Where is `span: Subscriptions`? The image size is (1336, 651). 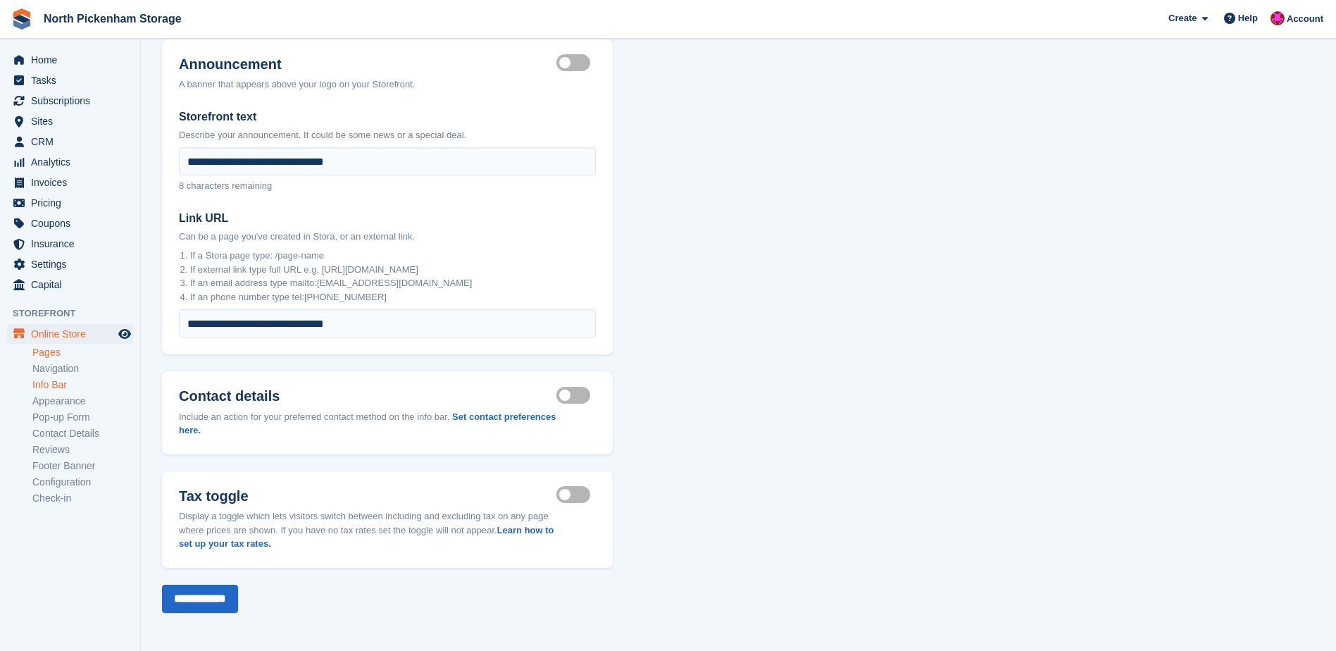
span: Subscriptions is located at coordinates (73, 101).